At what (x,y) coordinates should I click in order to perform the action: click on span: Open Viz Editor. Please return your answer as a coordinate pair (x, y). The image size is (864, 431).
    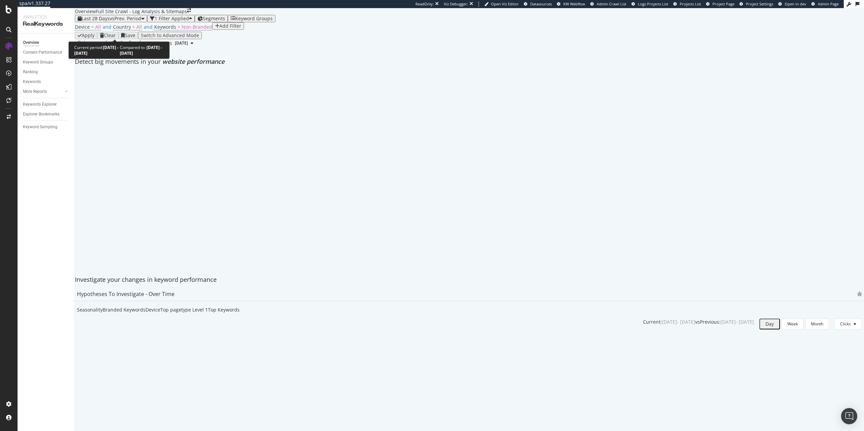
    Looking at the image, I should click on (505, 4).